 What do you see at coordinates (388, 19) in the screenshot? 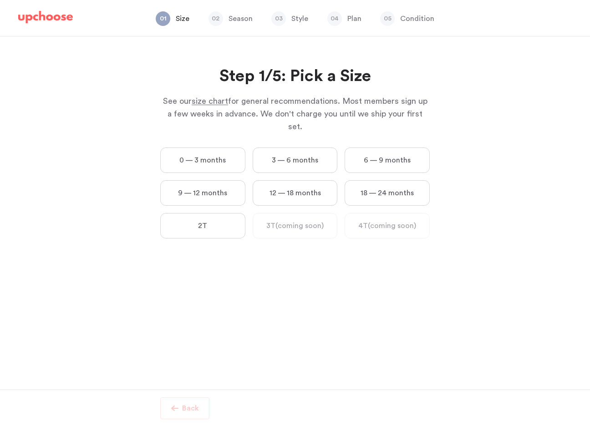
I see `span: 05` at bounding box center [388, 19].